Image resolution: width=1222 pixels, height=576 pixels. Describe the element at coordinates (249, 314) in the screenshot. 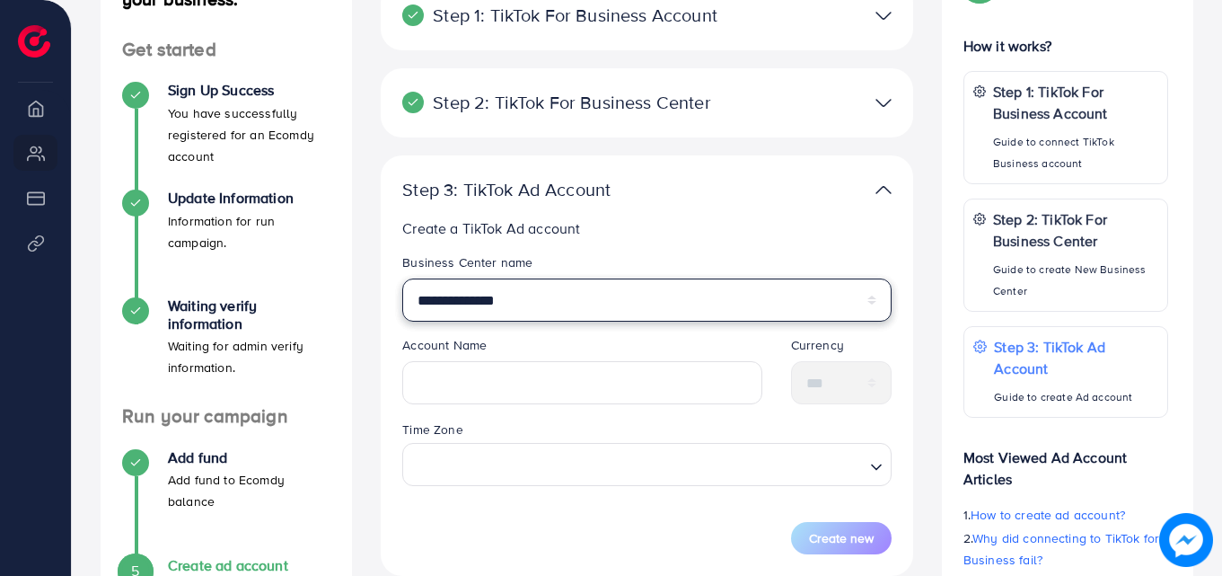

I see `h4: Waiting verify information` at that location.